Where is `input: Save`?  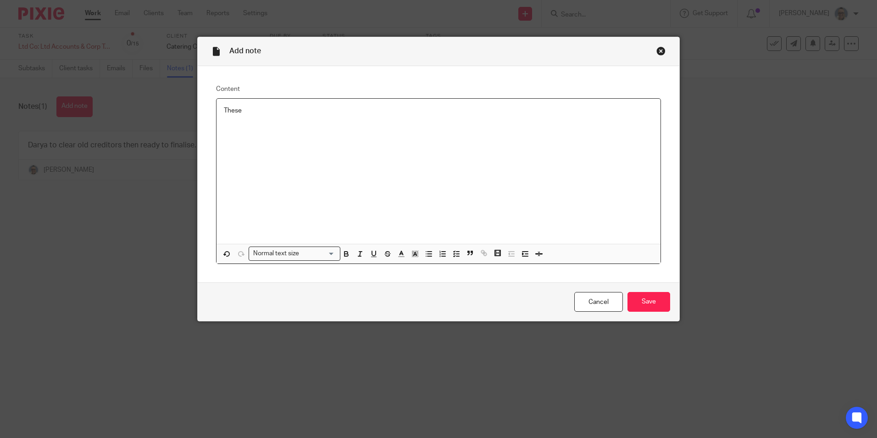 input: Save is located at coordinates (649, 301).